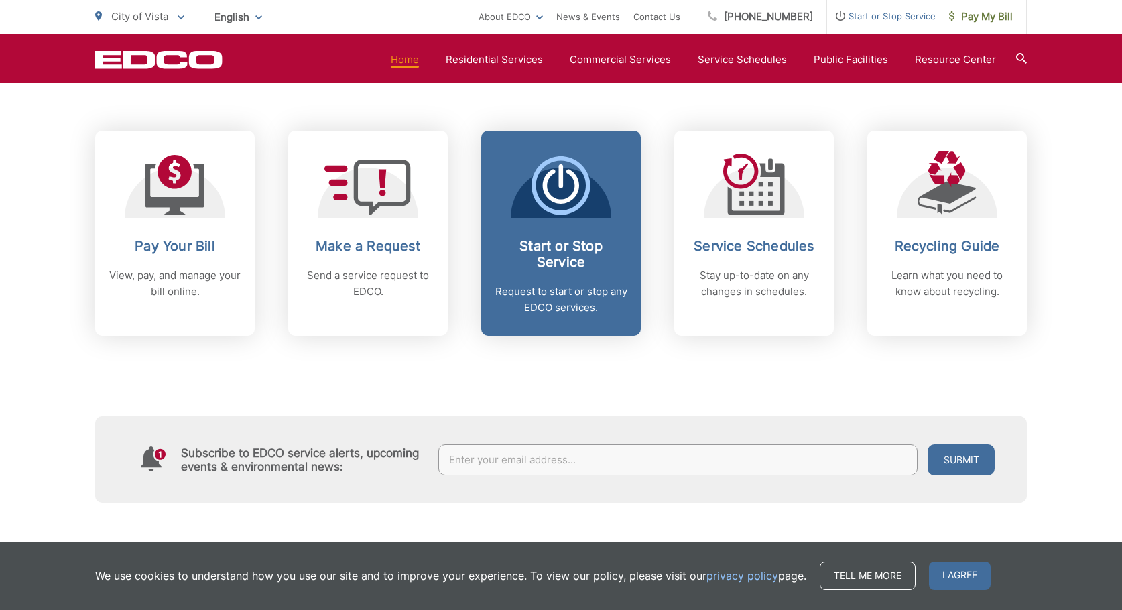 This screenshot has width=1122, height=610. I want to click on h2: Recycling Guide, so click(947, 246).